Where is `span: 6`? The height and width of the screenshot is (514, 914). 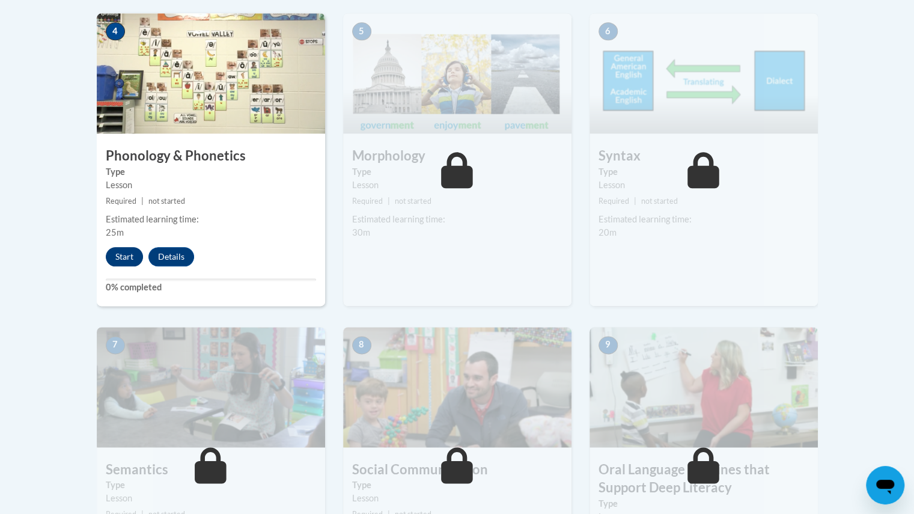 span: 6 is located at coordinates (608, 31).